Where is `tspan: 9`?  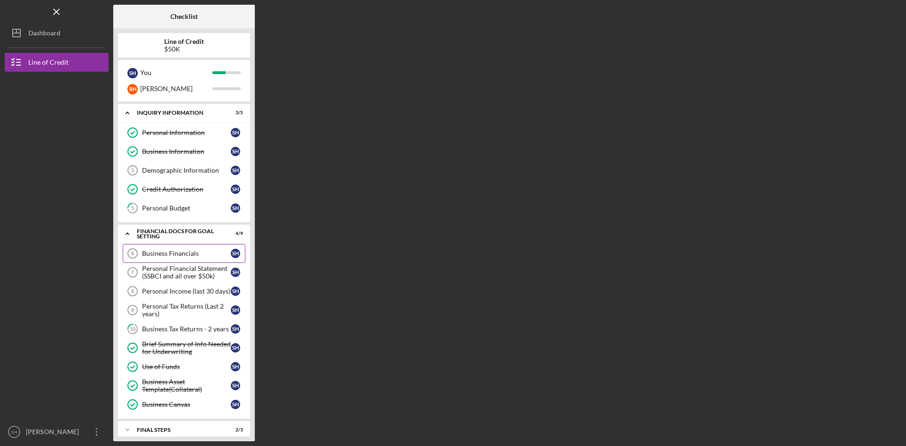
tspan: 9 is located at coordinates (133, 310).